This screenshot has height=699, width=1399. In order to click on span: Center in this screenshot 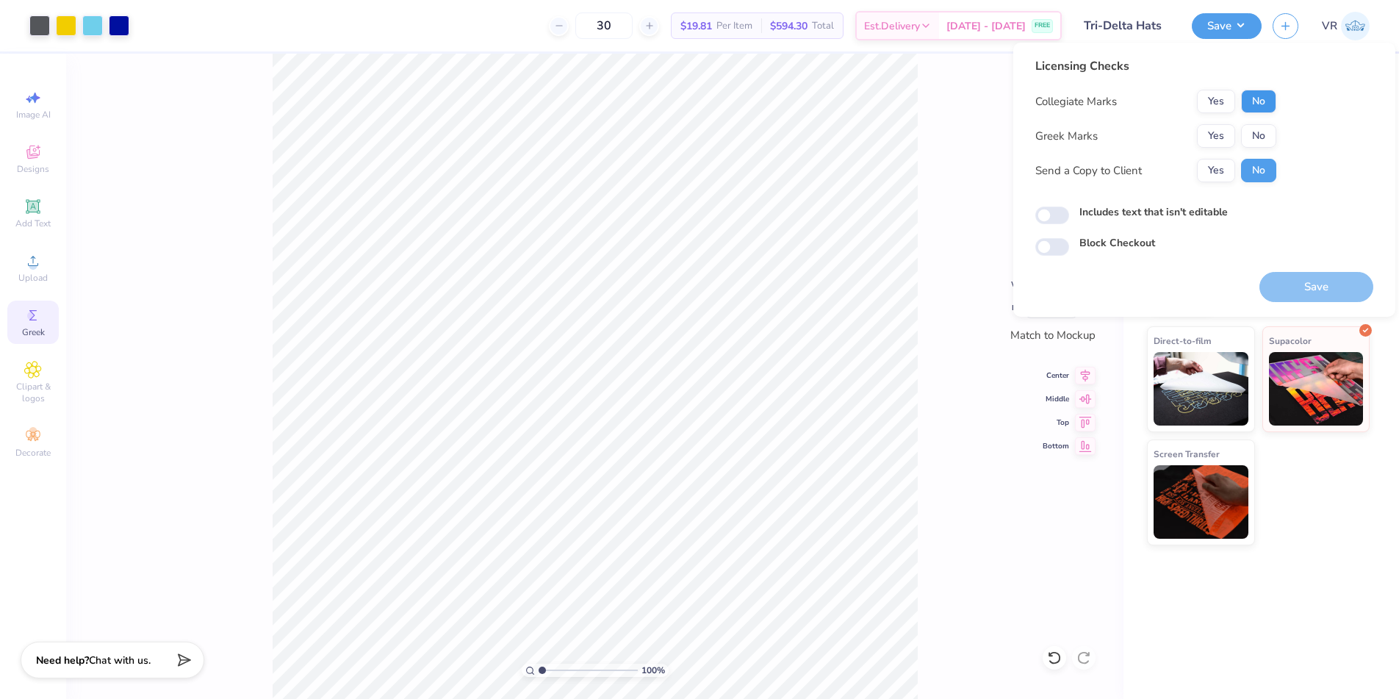, I will do `click(1056, 376)`.